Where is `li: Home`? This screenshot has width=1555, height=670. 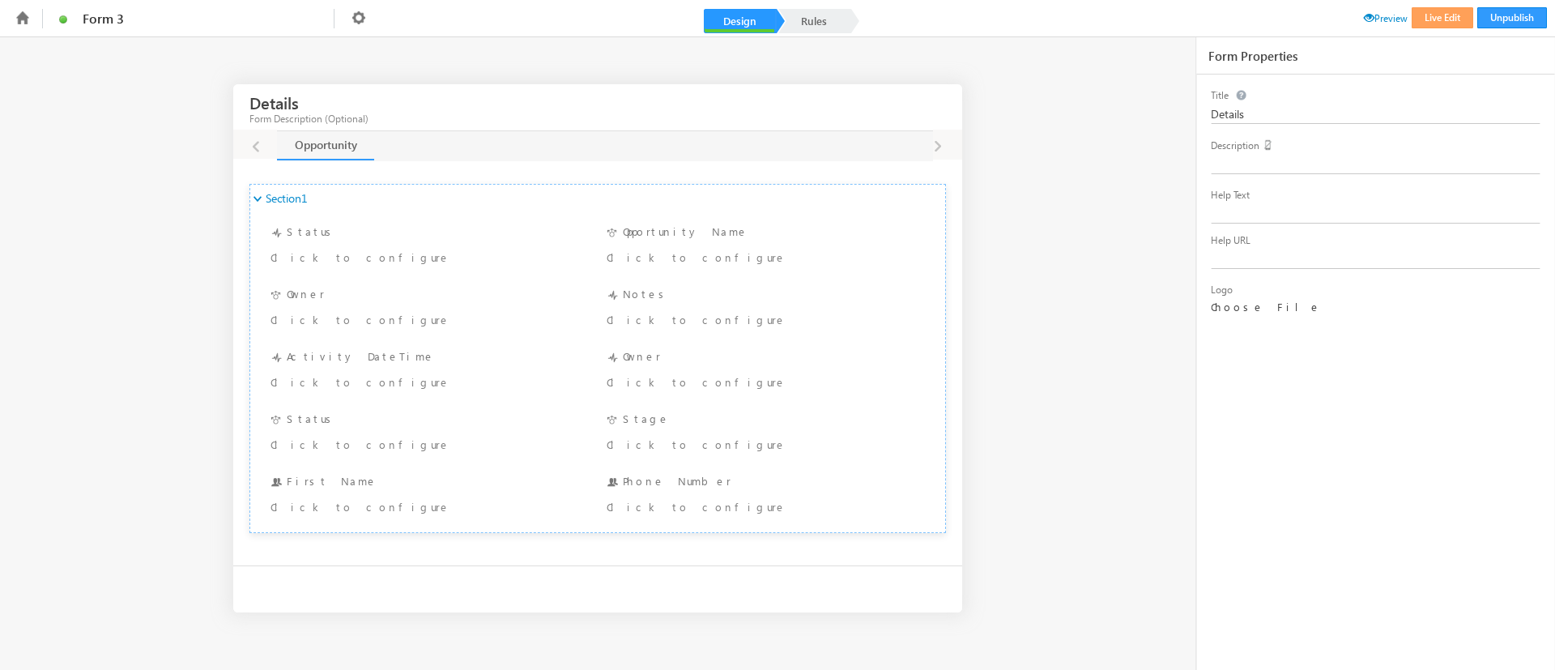 li: Home is located at coordinates (22, 17).